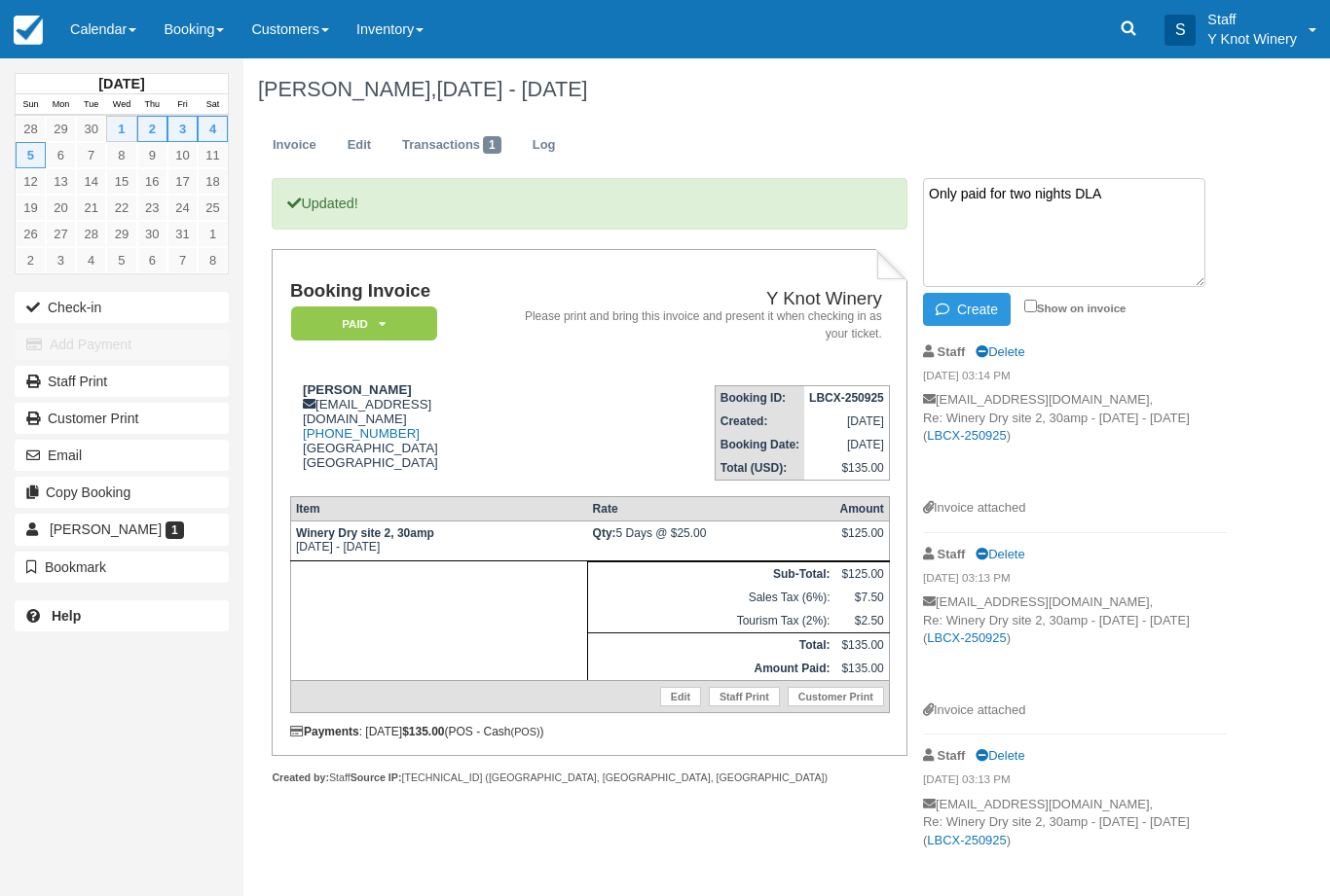  What do you see at coordinates (182, 207) in the screenshot?
I see `a: 24` at bounding box center [182, 207].